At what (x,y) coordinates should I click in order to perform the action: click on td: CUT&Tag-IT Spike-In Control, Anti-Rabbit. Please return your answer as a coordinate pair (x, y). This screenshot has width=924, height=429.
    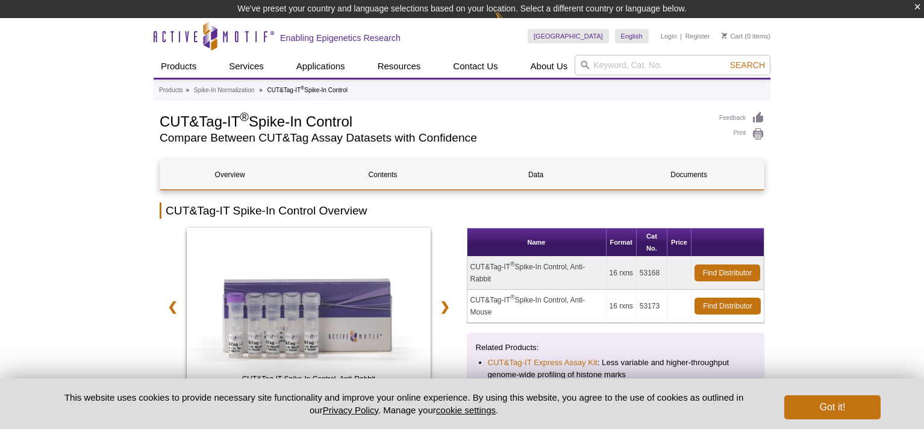
    Looking at the image, I should click on (537, 273).